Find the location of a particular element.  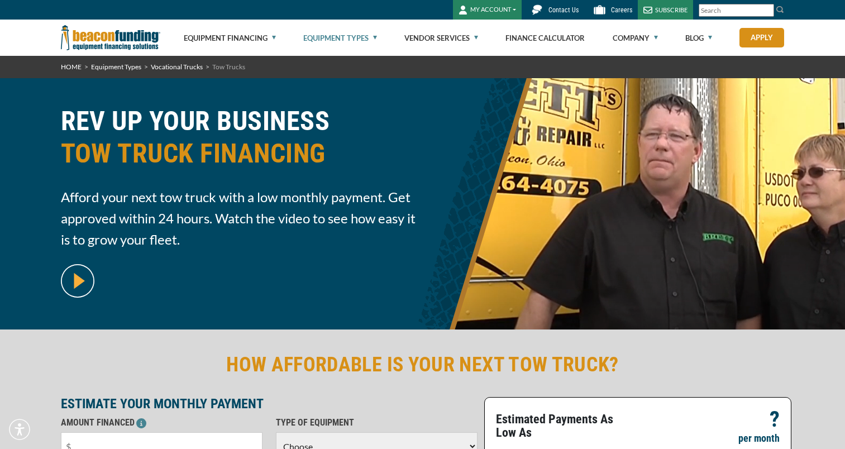

p: AMOUNT FINANCED is located at coordinates (161, 423).